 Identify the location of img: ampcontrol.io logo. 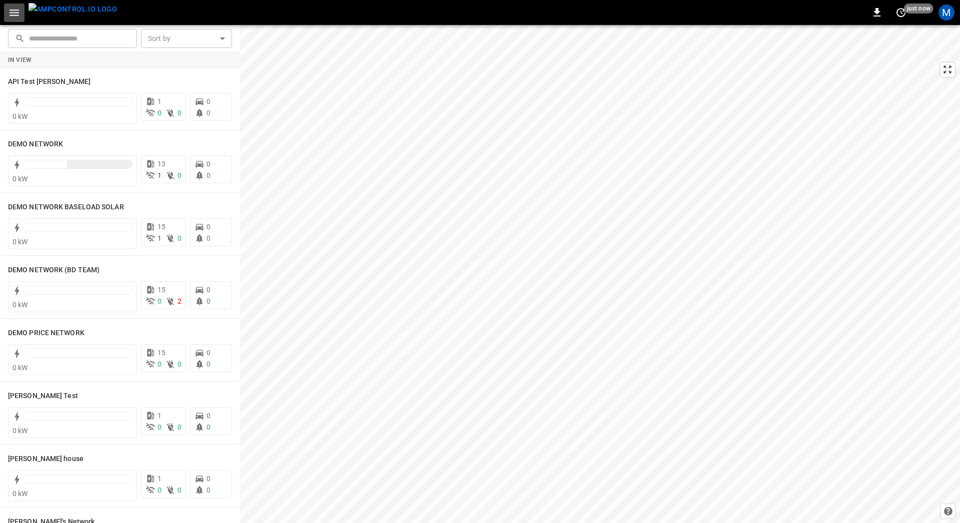
(72, 9).